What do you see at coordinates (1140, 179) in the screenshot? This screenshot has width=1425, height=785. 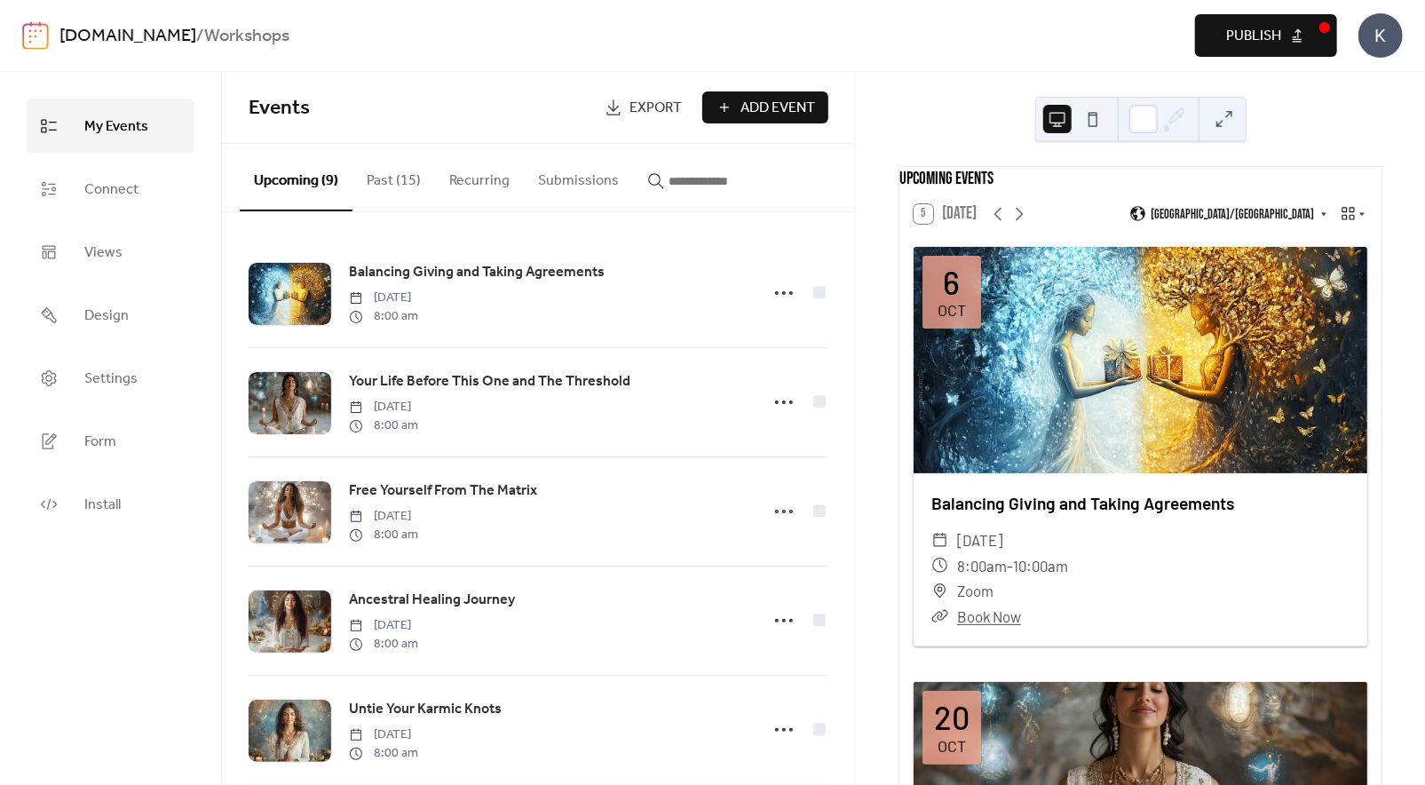 I see `div: Upcoming events` at bounding box center [1140, 179].